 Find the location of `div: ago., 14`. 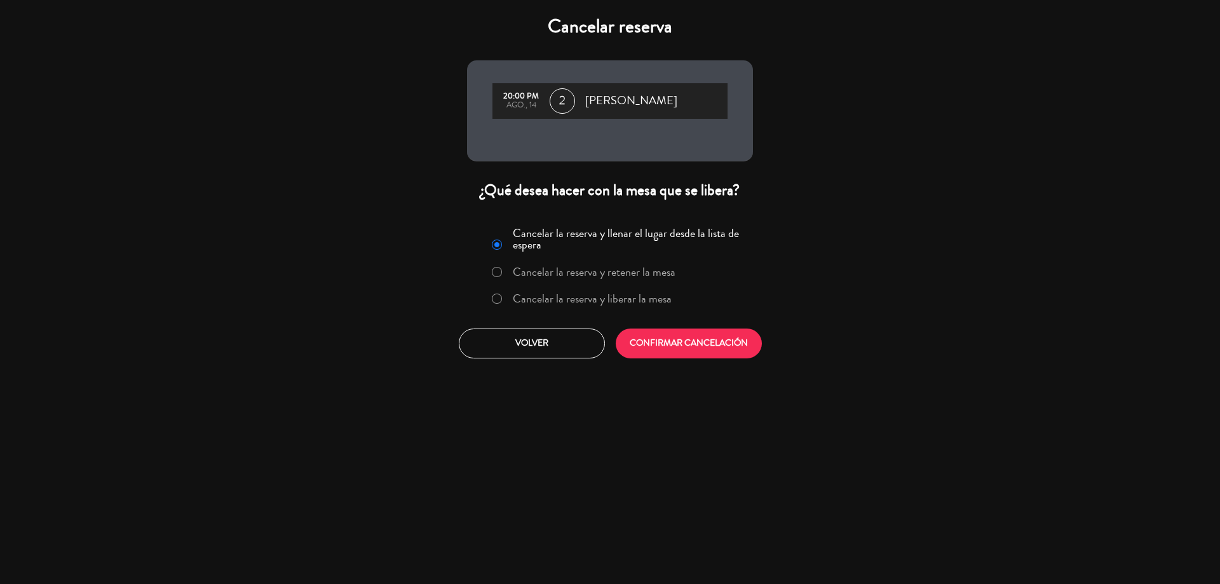

div: ago., 14 is located at coordinates (521, 105).